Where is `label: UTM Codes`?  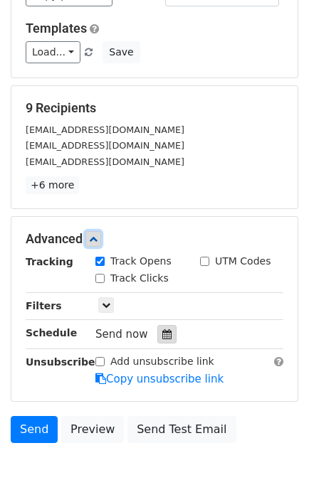 label: UTM Codes is located at coordinates (243, 261).